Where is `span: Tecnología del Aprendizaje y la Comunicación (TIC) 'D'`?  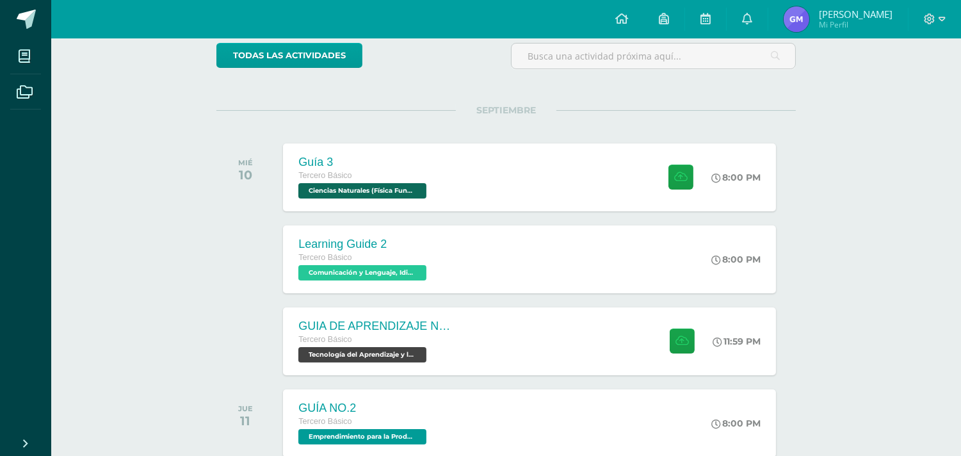
span: Tecnología del Aprendizaje y la Comunicación (TIC) 'D' is located at coordinates (362, 355).